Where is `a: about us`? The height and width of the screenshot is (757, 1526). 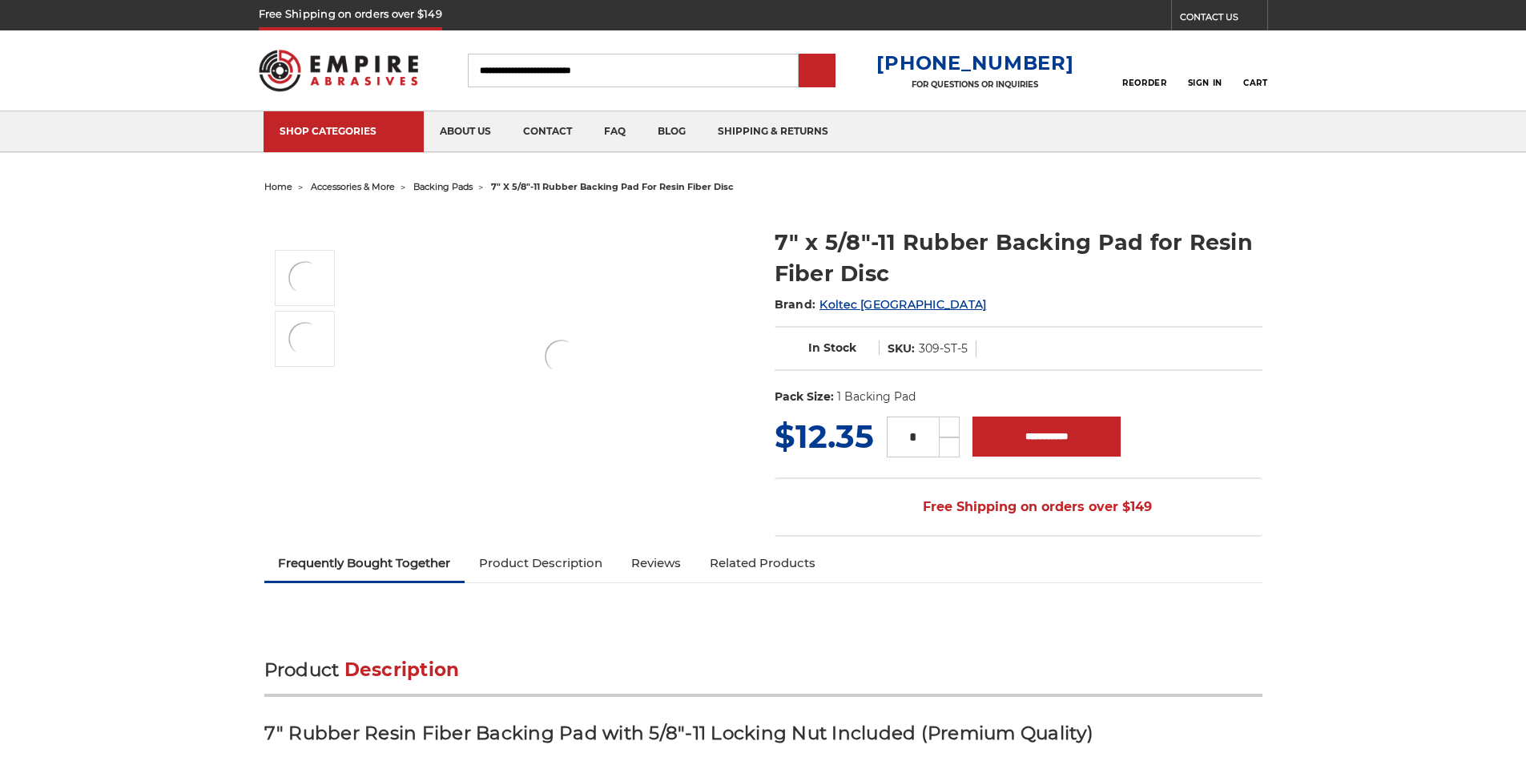
a: about us is located at coordinates (465, 131).